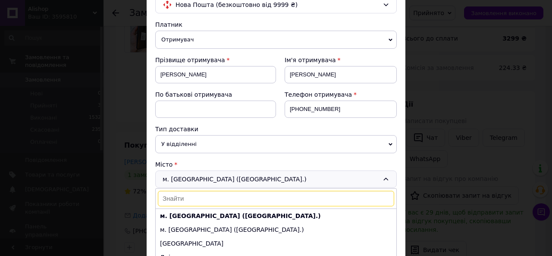 The image size is (552, 256). What do you see at coordinates (341, 109) in the screenshot?
I see `input: +380` at bounding box center [341, 109].